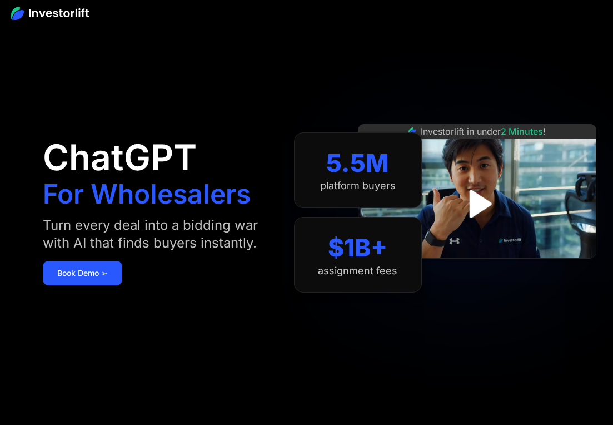 The width and height of the screenshot is (613, 425). What do you see at coordinates (357, 247) in the screenshot?
I see `div: $1B+` at bounding box center [357, 247].